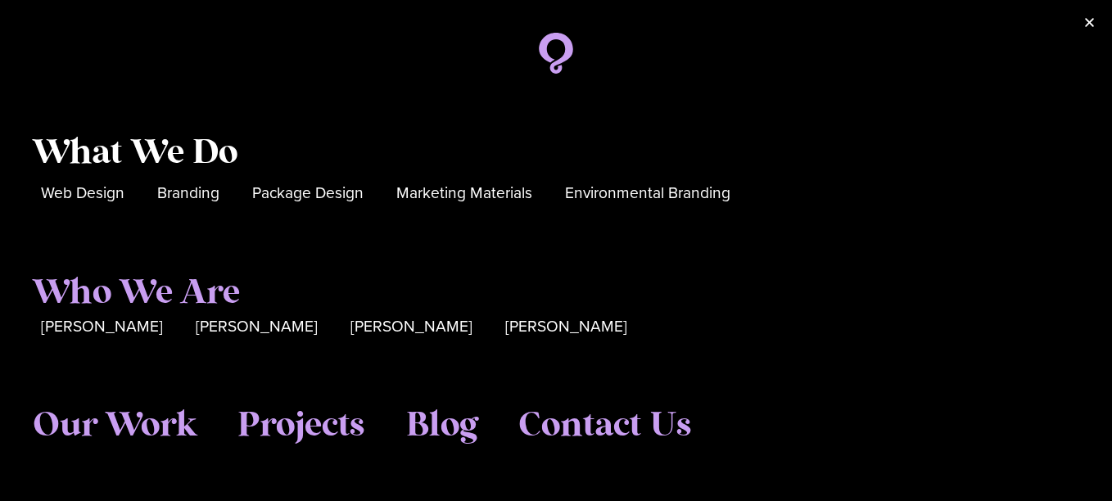 The height and width of the screenshot is (501, 1112). What do you see at coordinates (188, 193) in the screenshot?
I see `span: Branding` at bounding box center [188, 193].